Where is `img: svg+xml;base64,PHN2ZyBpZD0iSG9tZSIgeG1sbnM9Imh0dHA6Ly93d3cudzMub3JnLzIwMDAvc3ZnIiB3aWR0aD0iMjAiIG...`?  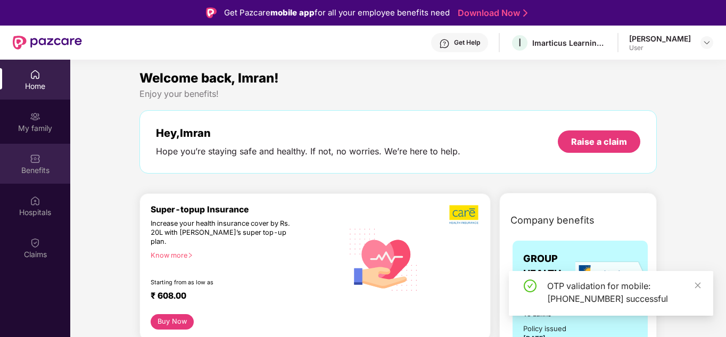 img: svg+xml;base64,PHN2ZyBpZD0iSG9tZSIgeG1sbnM9Imh0dHA6Ly93d3cudzMub3JnLzIwMDAvc3ZnIiB3aWR0aD0iMjAiIG... is located at coordinates (35, 75).